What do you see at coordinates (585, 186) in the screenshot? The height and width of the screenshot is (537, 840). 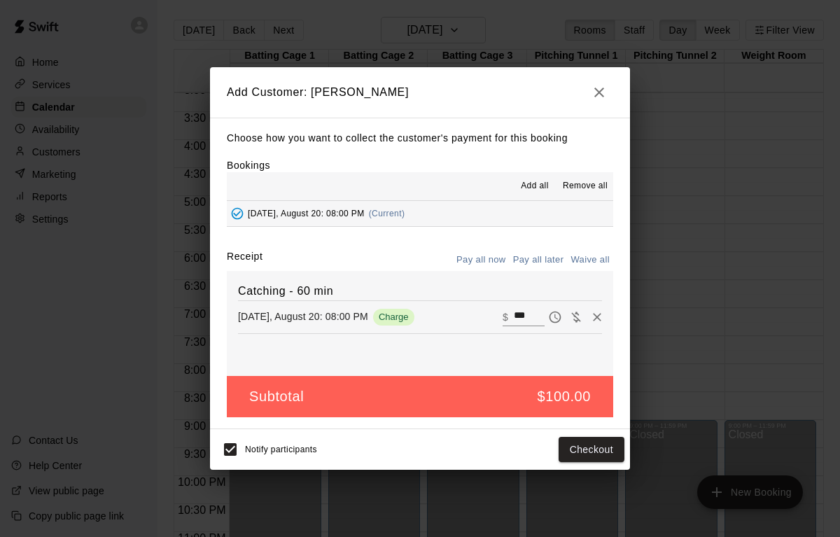 I see `button: Remove all` at bounding box center [585, 186].